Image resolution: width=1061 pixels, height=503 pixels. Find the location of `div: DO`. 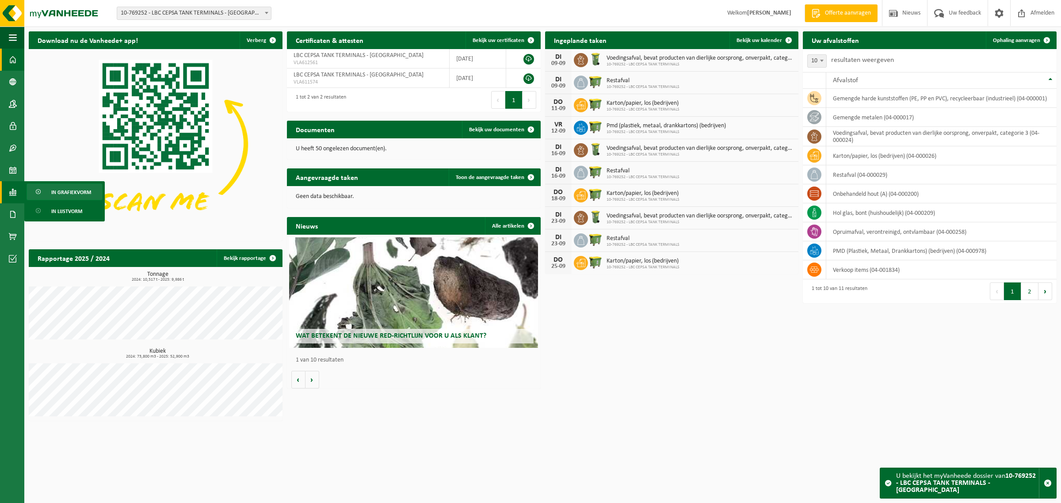

div: DO is located at coordinates (558, 260).